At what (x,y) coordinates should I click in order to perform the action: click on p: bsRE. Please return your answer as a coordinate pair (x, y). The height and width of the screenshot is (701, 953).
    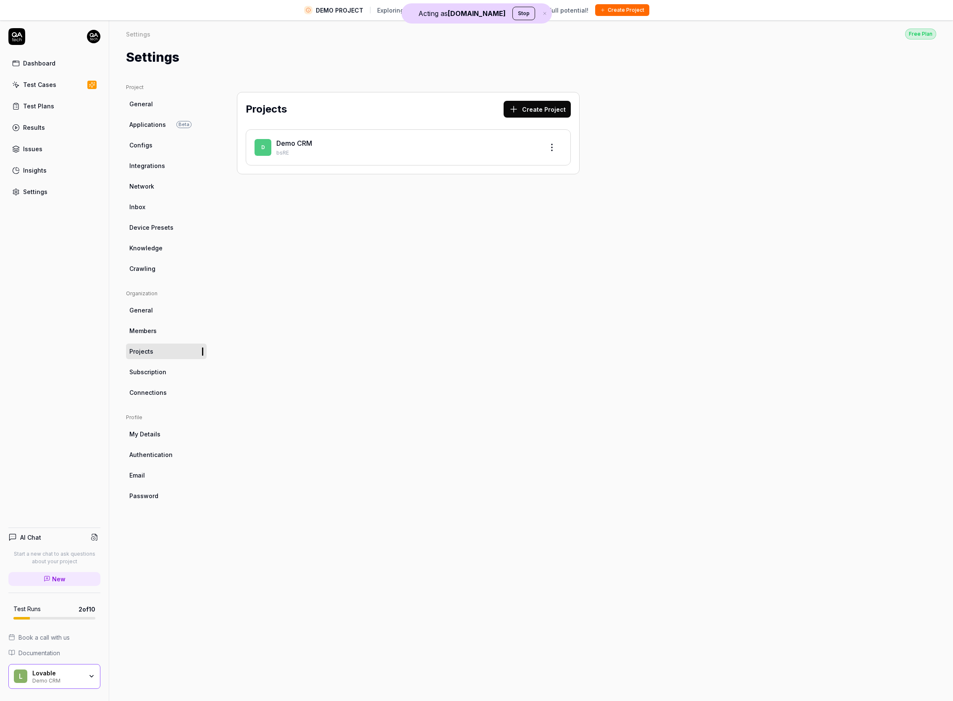
    Looking at the image, I should click on (406, 153).